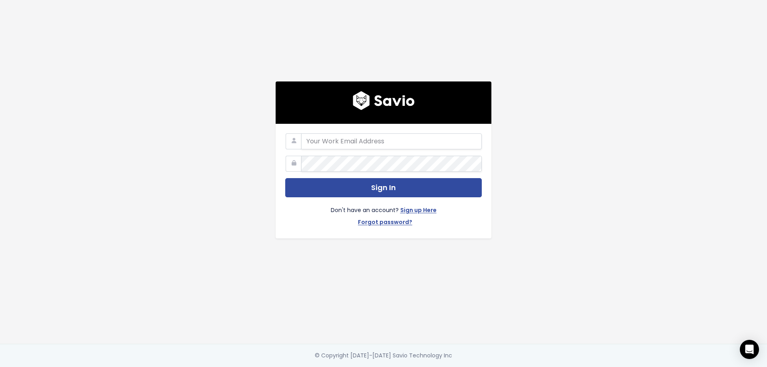  I want to click on a: Sign up Here, so click(418, 211).